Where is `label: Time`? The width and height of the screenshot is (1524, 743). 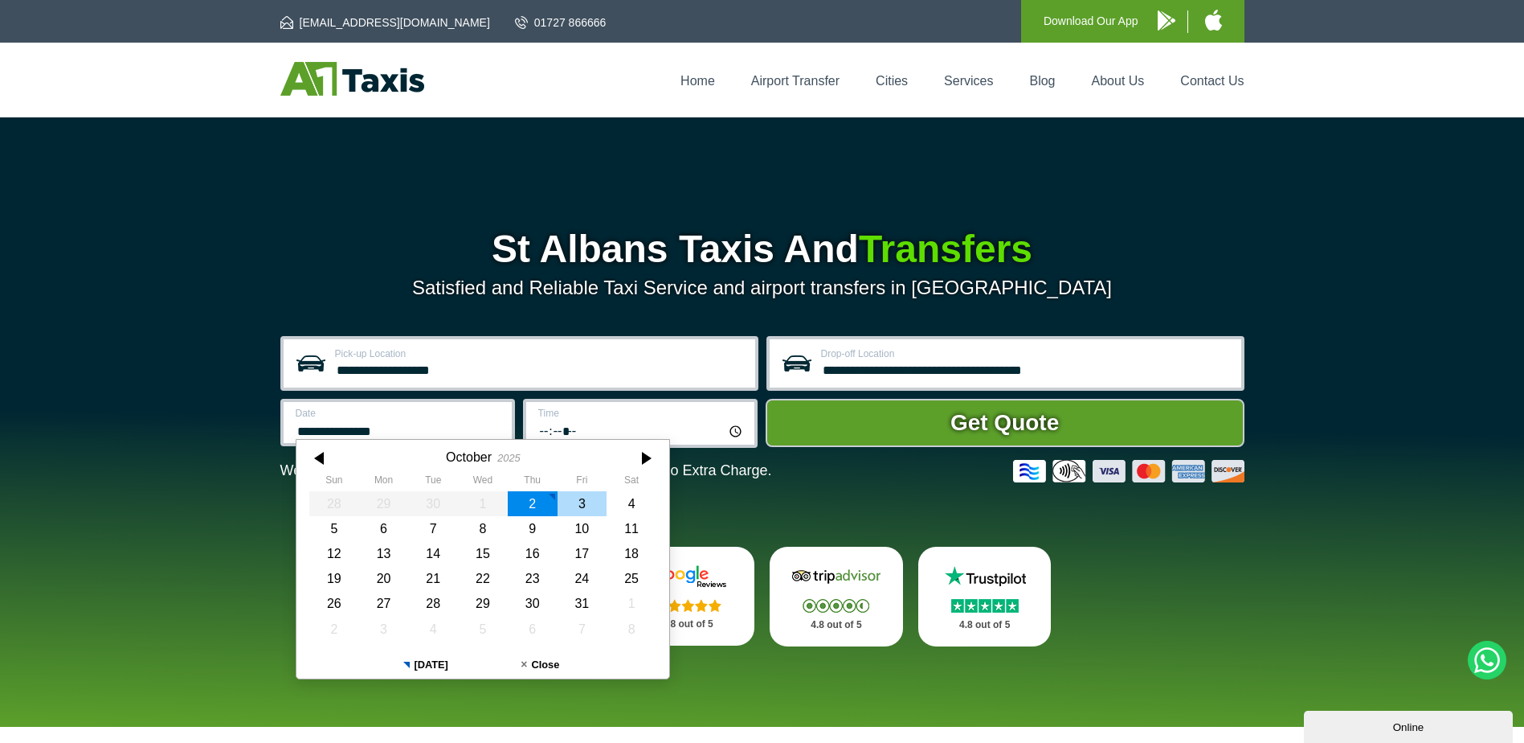
label: Time is located at coordinates (641, 413).